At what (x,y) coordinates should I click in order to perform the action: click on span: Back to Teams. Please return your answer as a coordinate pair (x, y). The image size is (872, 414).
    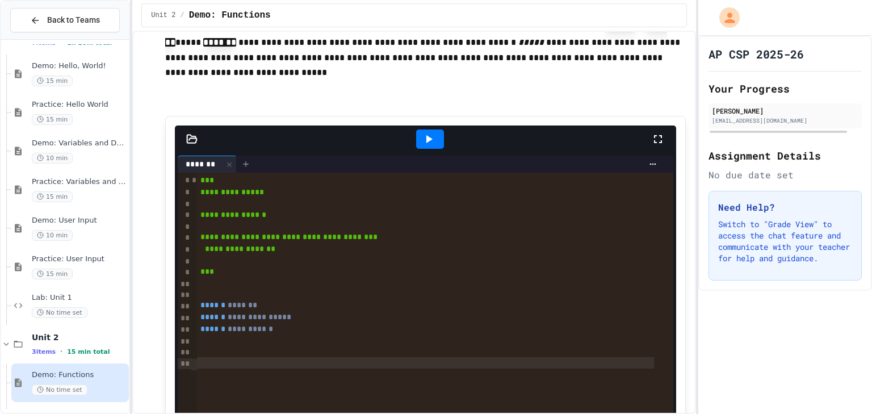
    Looking at the image, I should click on (73, 20).